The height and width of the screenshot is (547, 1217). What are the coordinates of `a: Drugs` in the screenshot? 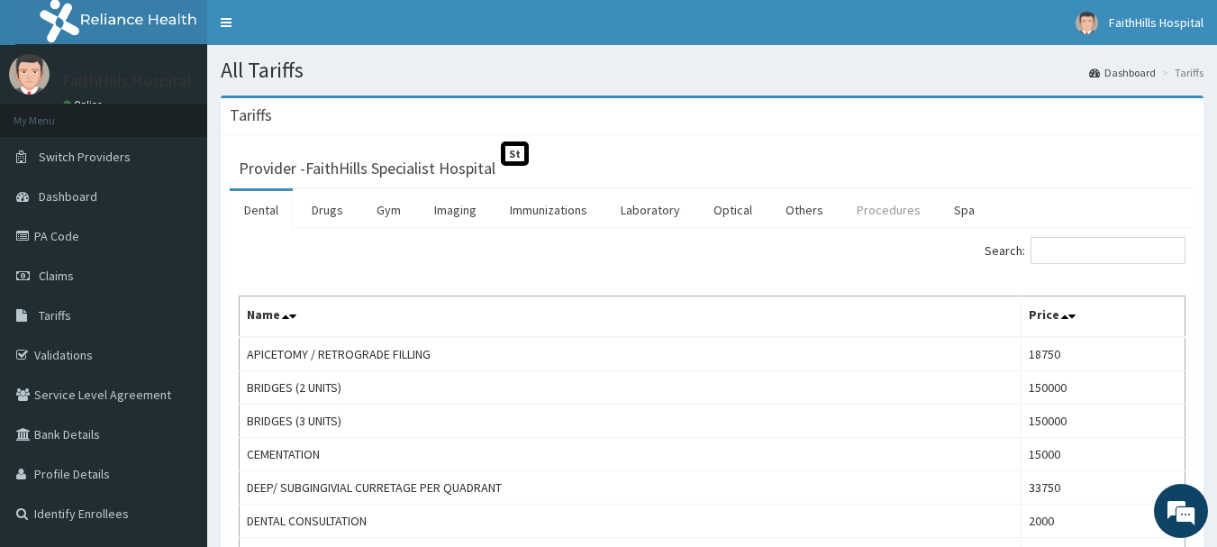 It's located at (327, 210).